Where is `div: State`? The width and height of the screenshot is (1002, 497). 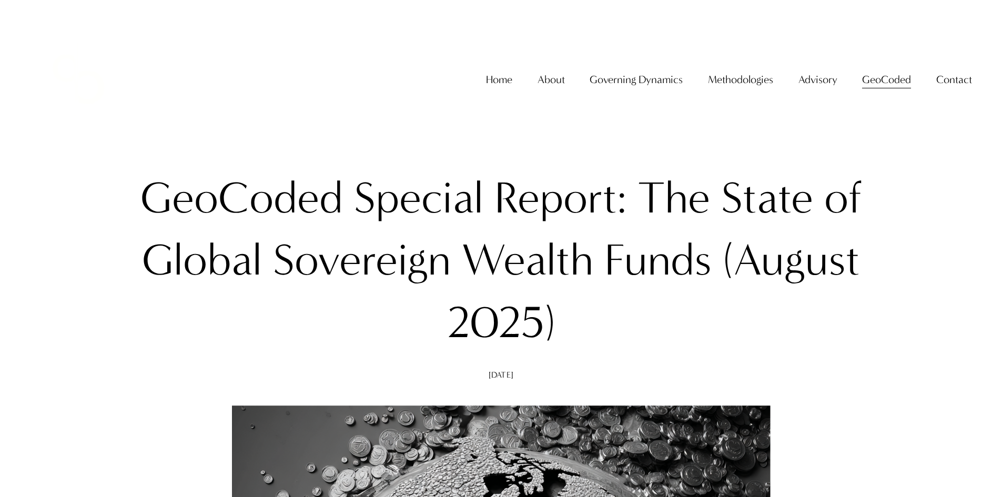
div: State is located at coordinates (767, 198).